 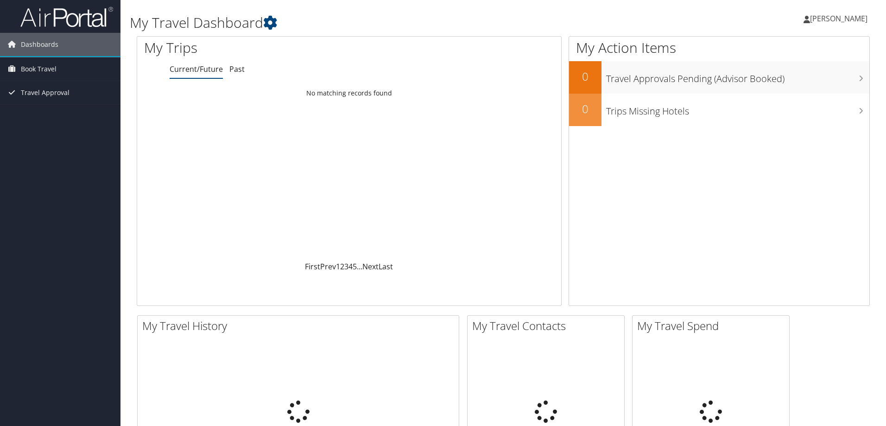 What do you see at coordinates (713, 326) in the screenshot?
I see `h2: My Travel Spend` at bounding box center [713, 326].